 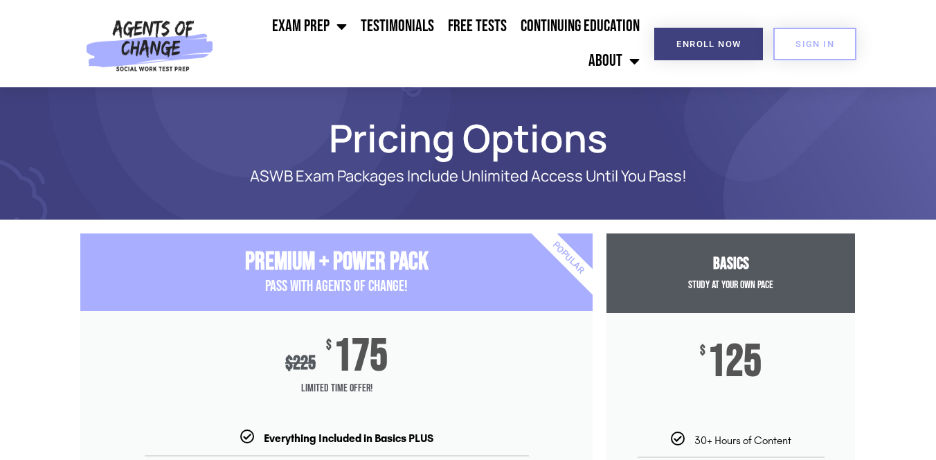 I want to click on span: 30+ Hours of Content, so click(x=743, y=440).